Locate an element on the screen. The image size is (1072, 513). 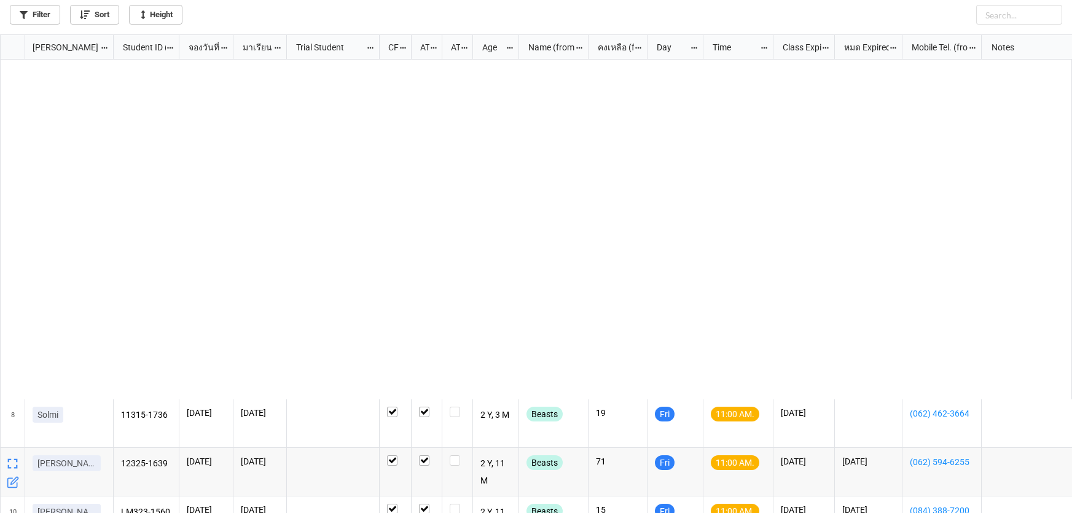
div: Age is located at coordinates (490, 47).